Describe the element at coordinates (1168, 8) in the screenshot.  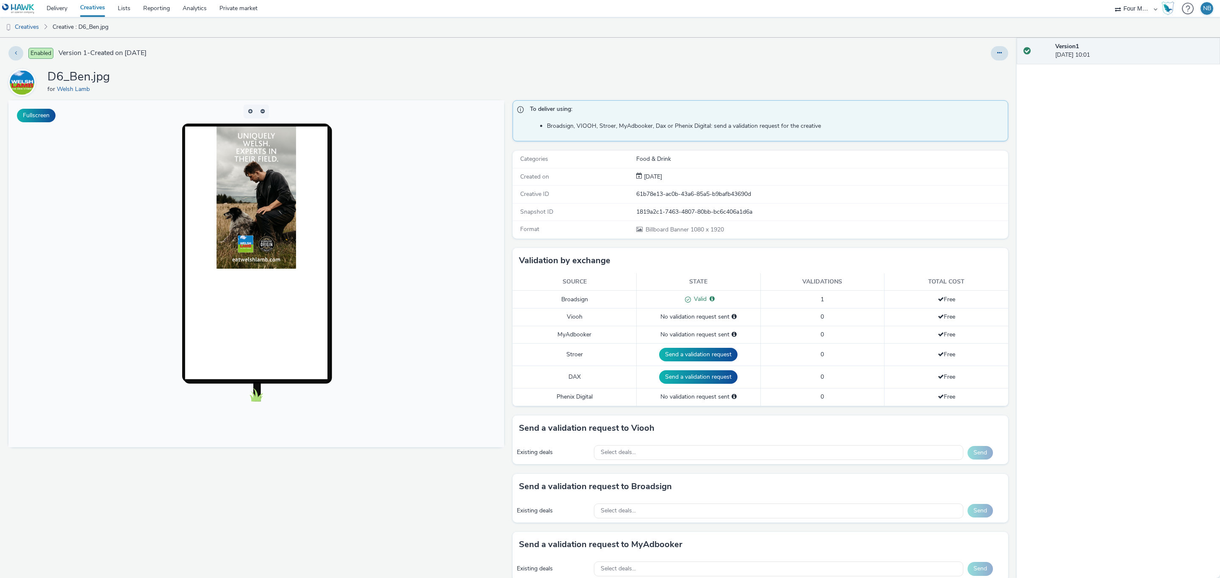
I see `div: Hawk Academy` at that location.